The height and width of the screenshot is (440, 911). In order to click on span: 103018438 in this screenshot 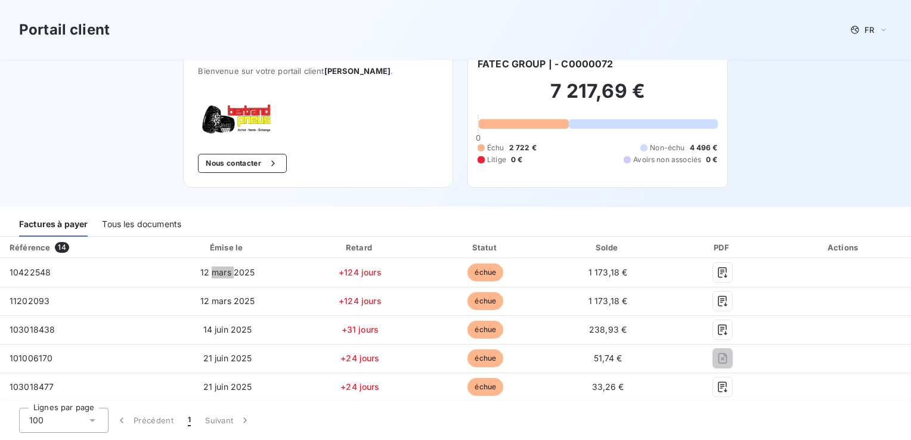, I will do `click(32, 329)`.